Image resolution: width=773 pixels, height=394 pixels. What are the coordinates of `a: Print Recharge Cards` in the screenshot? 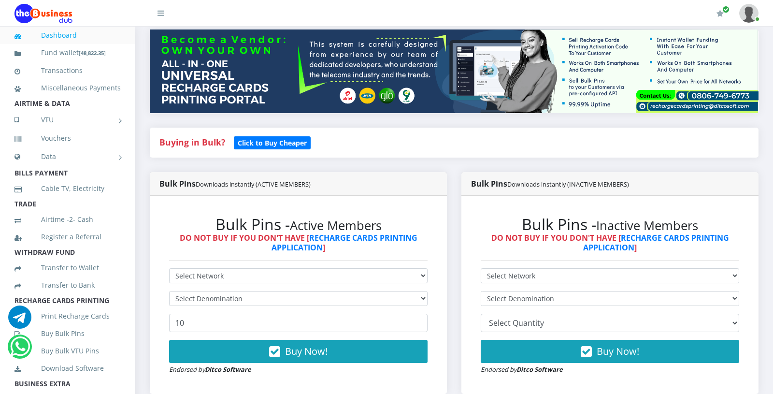 It's located at (68, 316).